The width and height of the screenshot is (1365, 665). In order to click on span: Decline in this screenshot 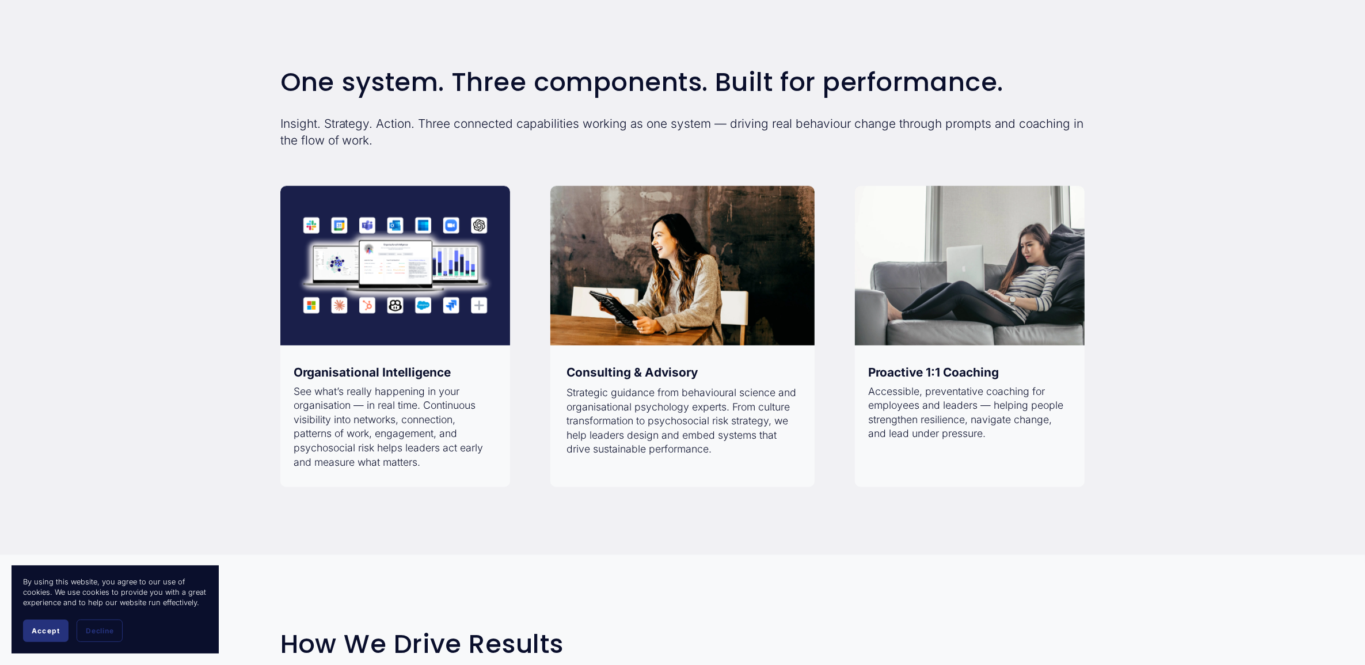, I will do `click(100, 630)`.